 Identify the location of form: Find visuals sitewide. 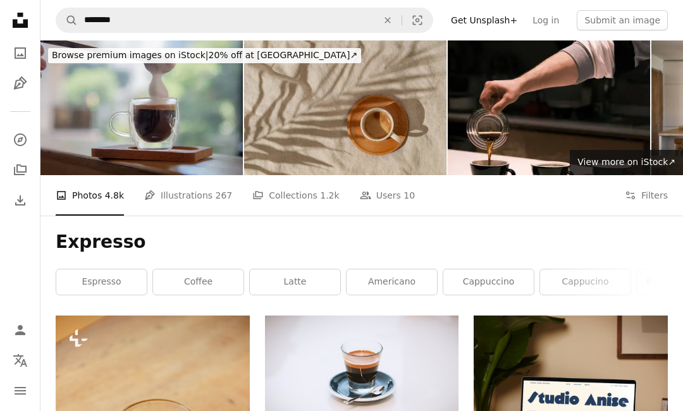
(244, 20).